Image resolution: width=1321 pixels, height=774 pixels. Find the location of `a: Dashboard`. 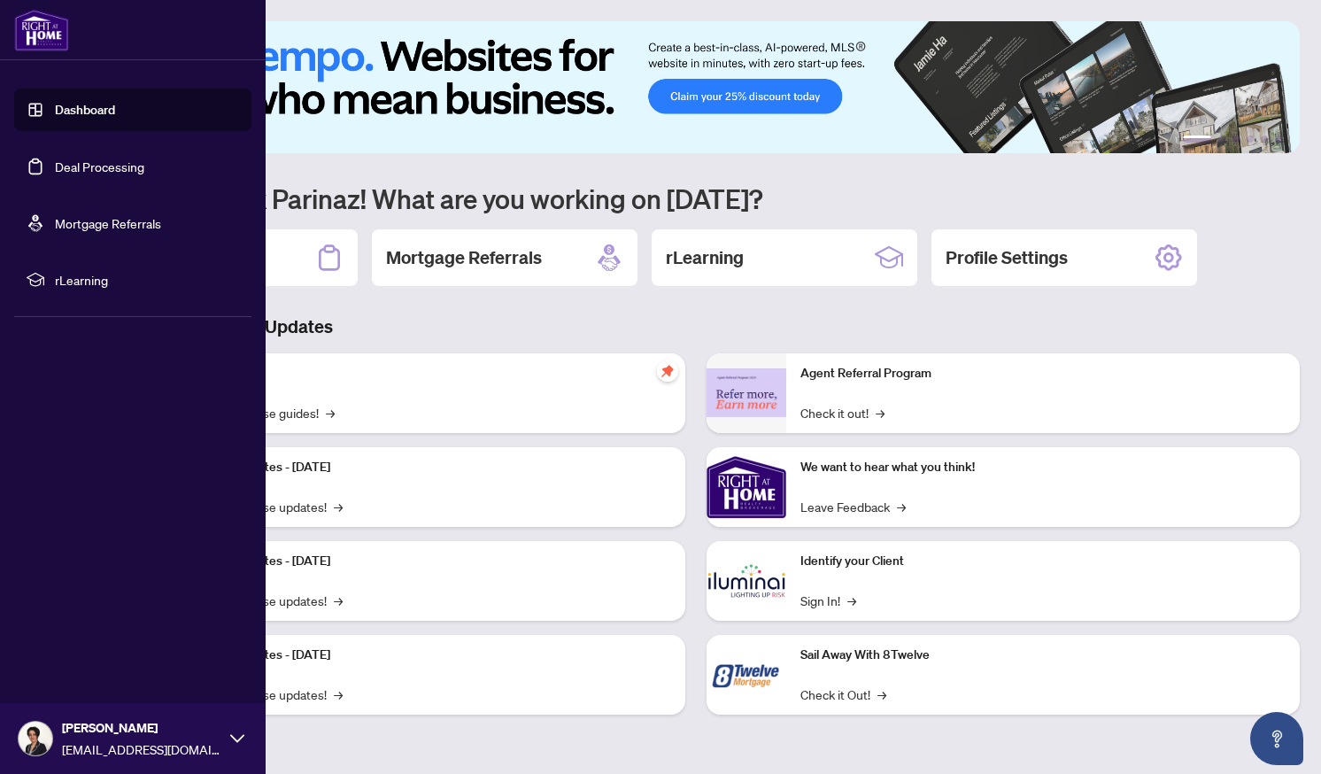

a: Dashboard is located at coordinates (85, 110).